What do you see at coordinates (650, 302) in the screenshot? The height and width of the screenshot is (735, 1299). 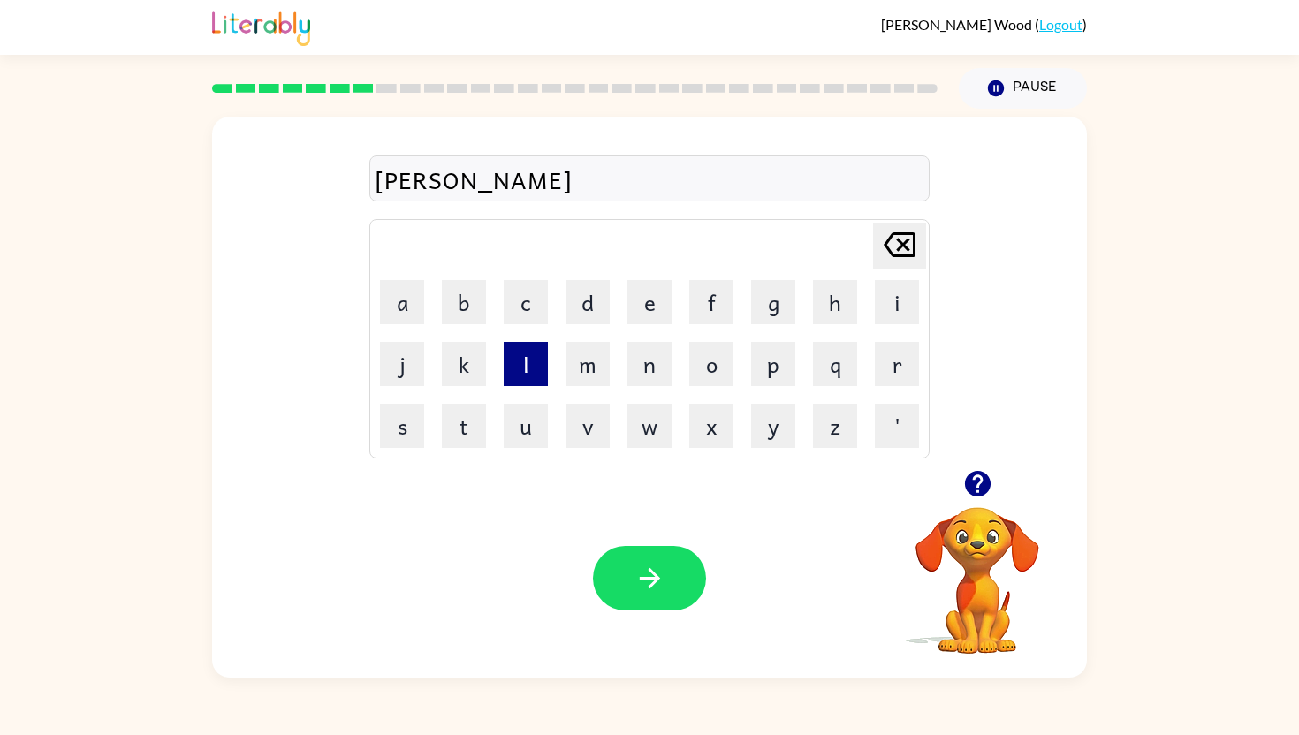 I see `button: e` at bounding box center [650, 302].